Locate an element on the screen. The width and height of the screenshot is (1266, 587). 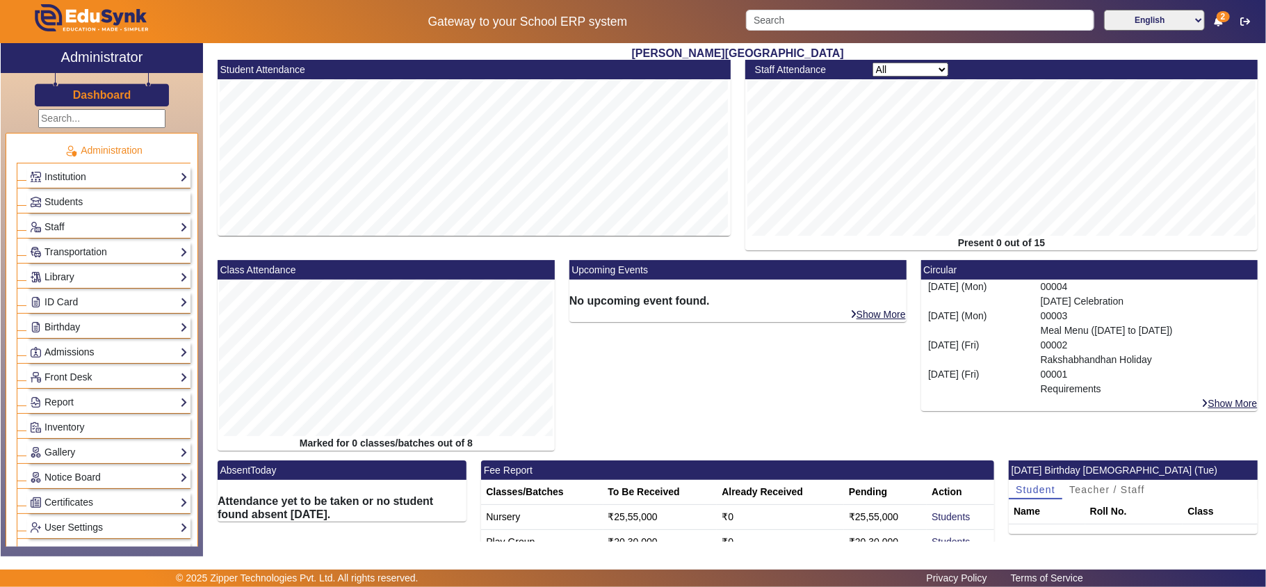
td: Nursery is located at coordinates (541, 517).